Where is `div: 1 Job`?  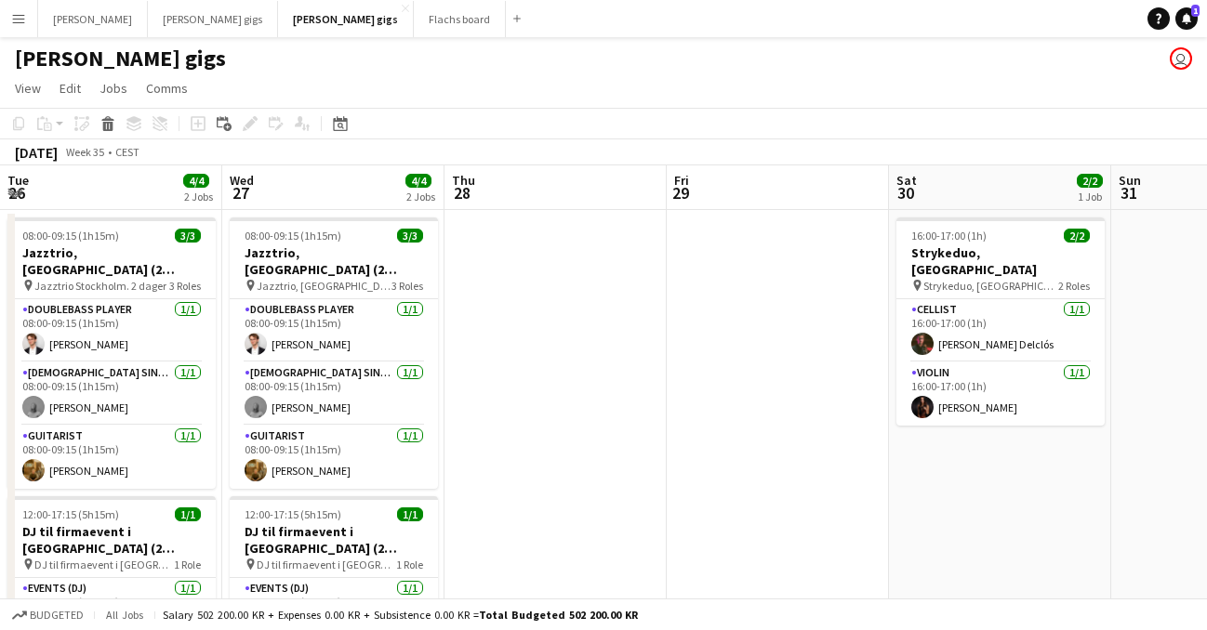
div: 1 Job is located at coordinates (1090, 196).